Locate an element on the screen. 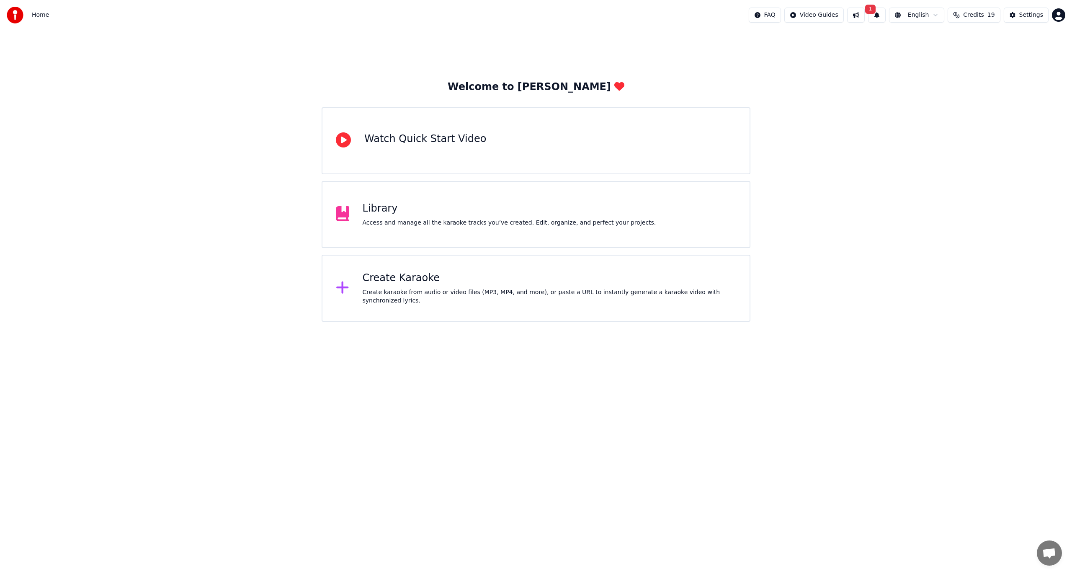  button: Settings is located at coordinates (1026, 15).